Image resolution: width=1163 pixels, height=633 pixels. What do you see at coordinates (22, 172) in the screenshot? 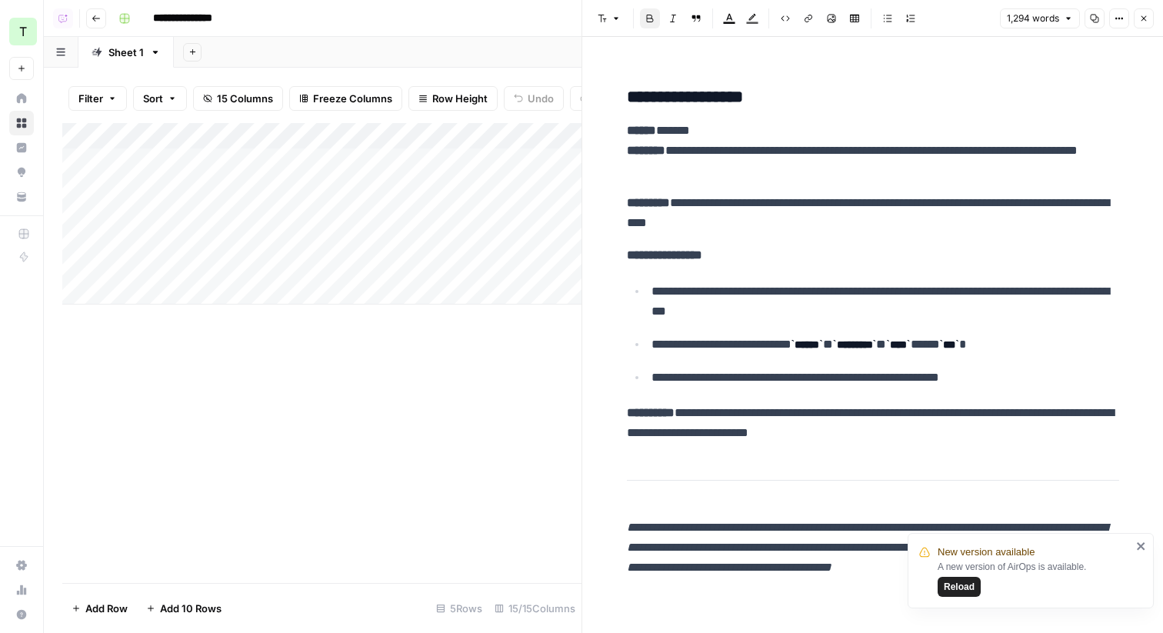
I see `a: Opportunities` at bounding box center [22, 172].